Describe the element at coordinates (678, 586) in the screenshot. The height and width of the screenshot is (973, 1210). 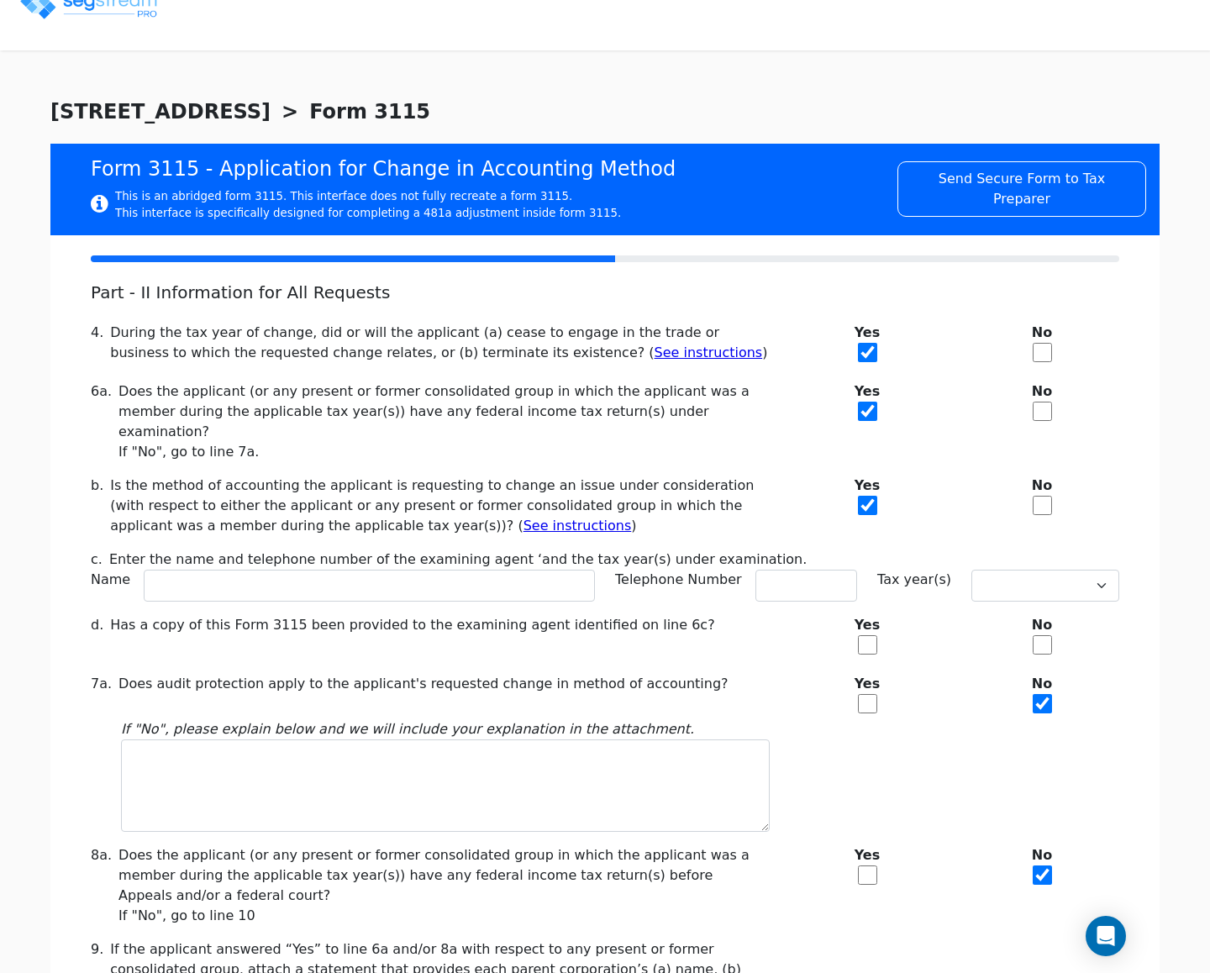
I see `div: Telephone Number` at that location.